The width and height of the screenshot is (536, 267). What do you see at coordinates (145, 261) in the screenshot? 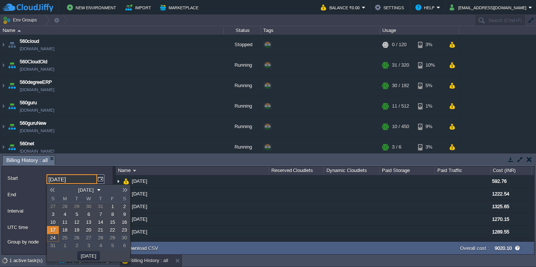
I see `button: Billing History : all` at bounding box center [145, 261].